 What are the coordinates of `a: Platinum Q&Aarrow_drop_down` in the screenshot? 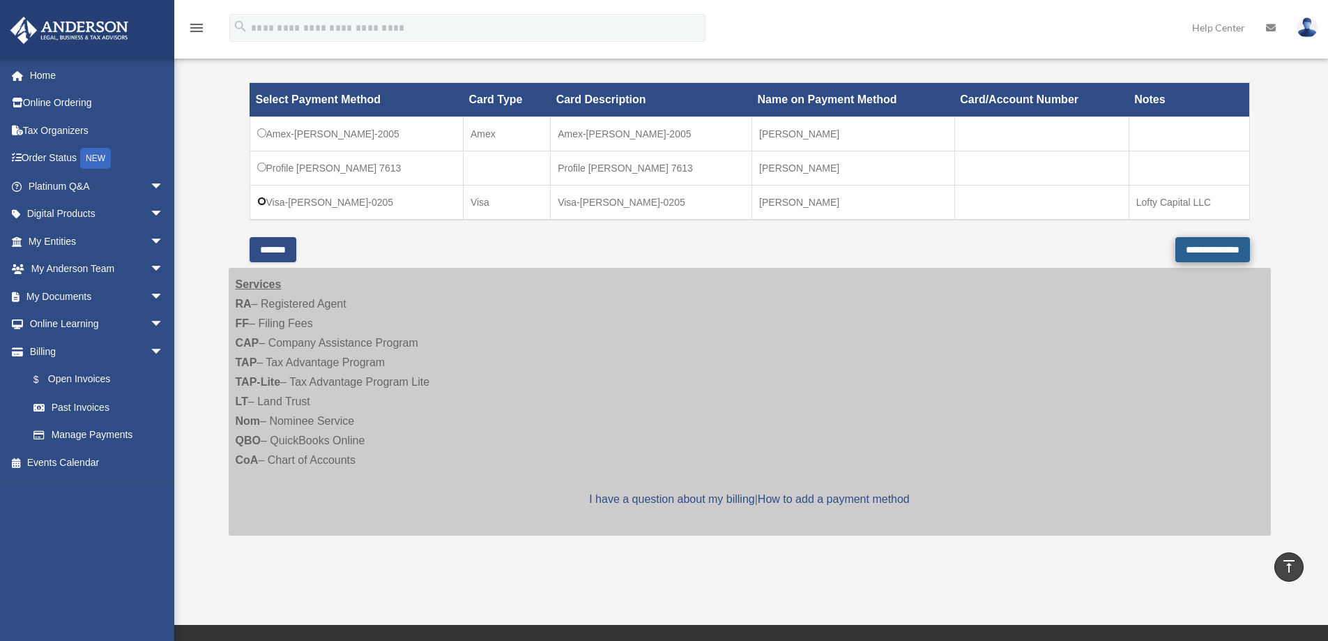 It's located at (97, 186).